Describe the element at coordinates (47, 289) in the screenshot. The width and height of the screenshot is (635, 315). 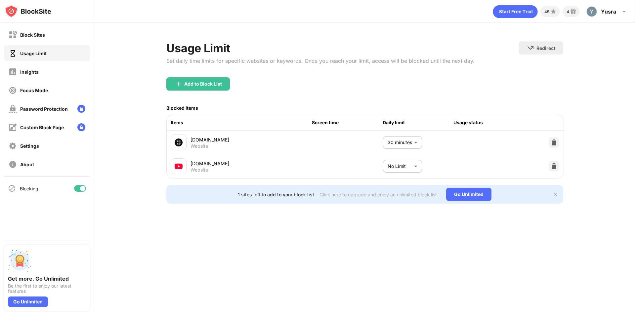
I see `div: Be the first to enjoy our latest features` at that location.